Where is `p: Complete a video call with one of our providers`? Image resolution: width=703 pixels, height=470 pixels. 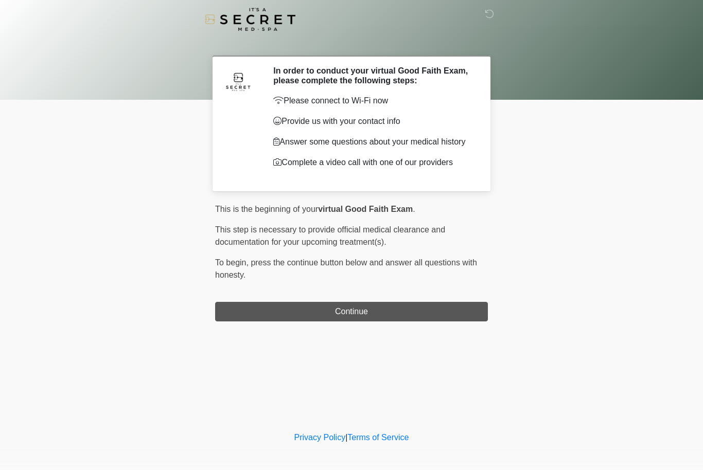 p: Complete a video call with one of our providers is located at coordinates (372, 163).